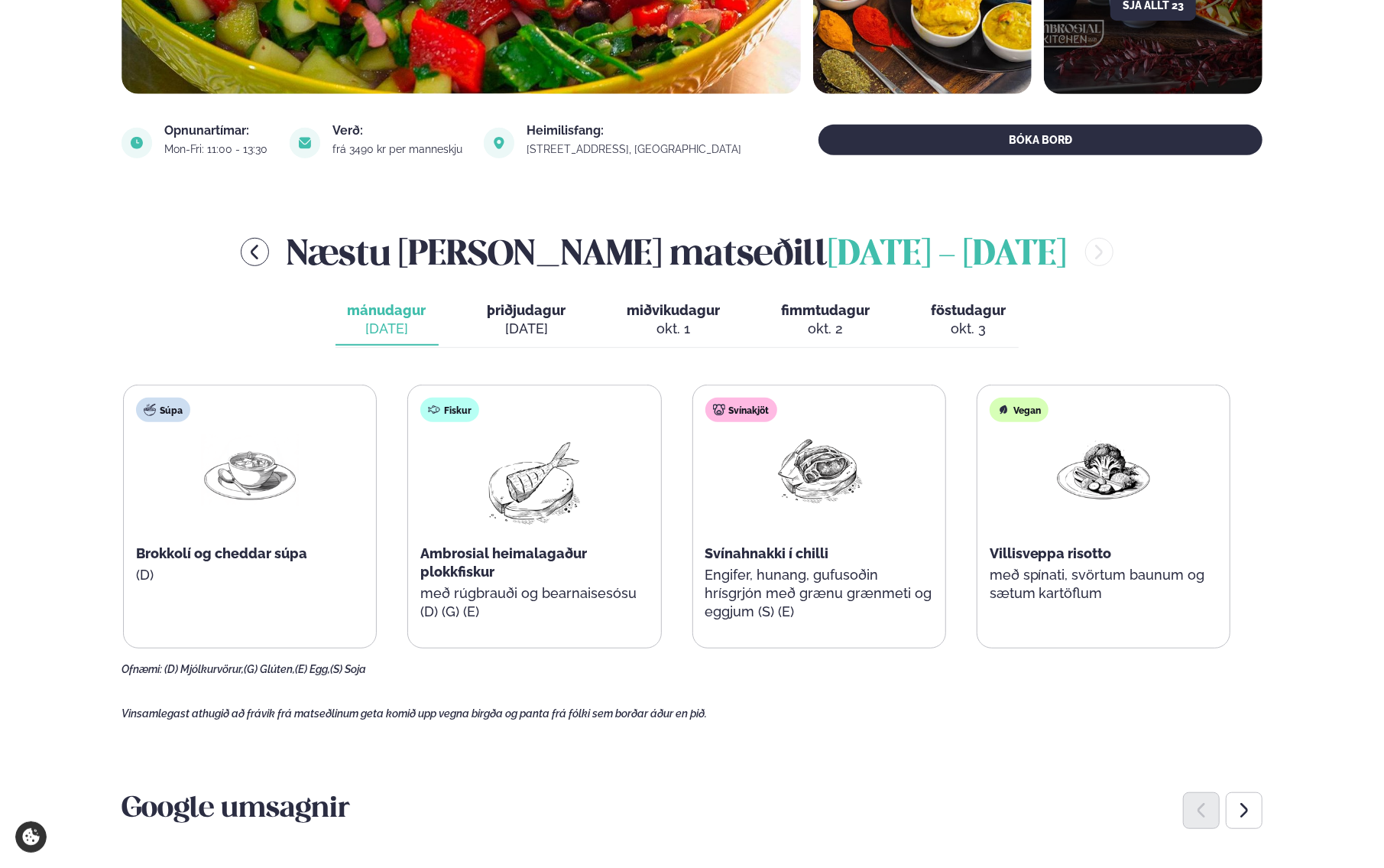 Image resolution: width=1384 pixels, height=868 pixels. Describe the element at coordinates (222, 553) in the screenshot. I see `span: Brokkolí og cheddar súpa` at that location.